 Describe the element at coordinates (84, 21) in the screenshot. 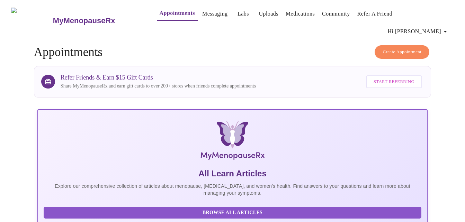

I see `h3: MyMenopauseRx` at that location.